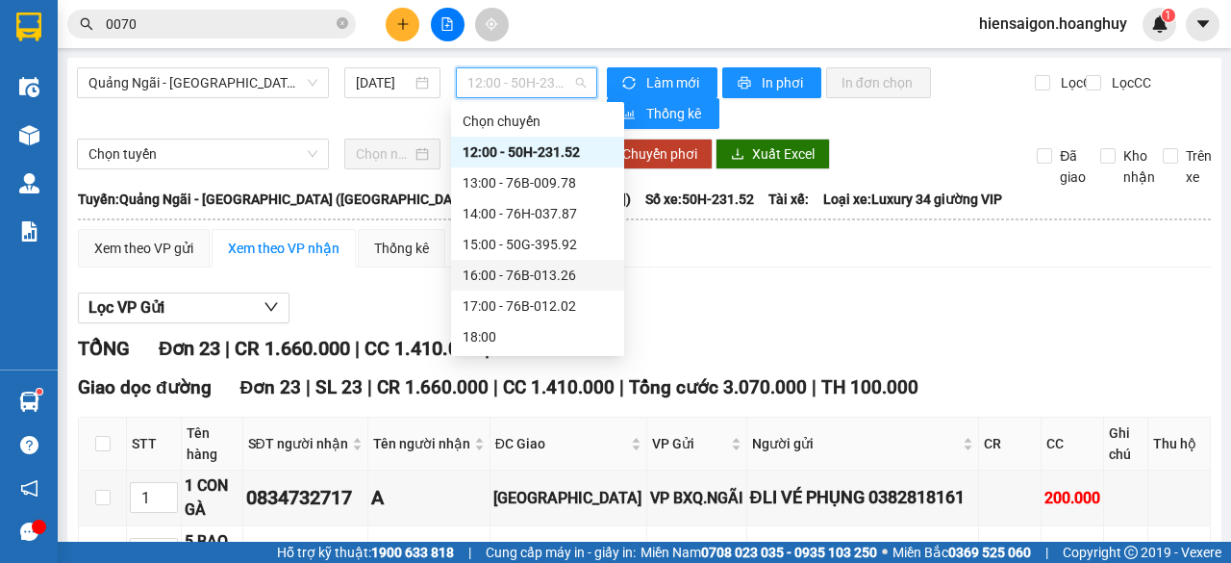 The image size is (1231, 563). I want to click on td: A, so click(429, 497).